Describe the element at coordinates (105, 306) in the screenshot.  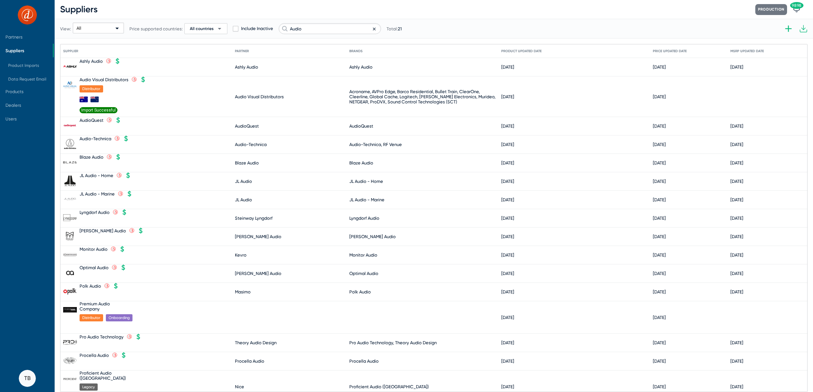
I see `div: Premium Audio Company` at that location.